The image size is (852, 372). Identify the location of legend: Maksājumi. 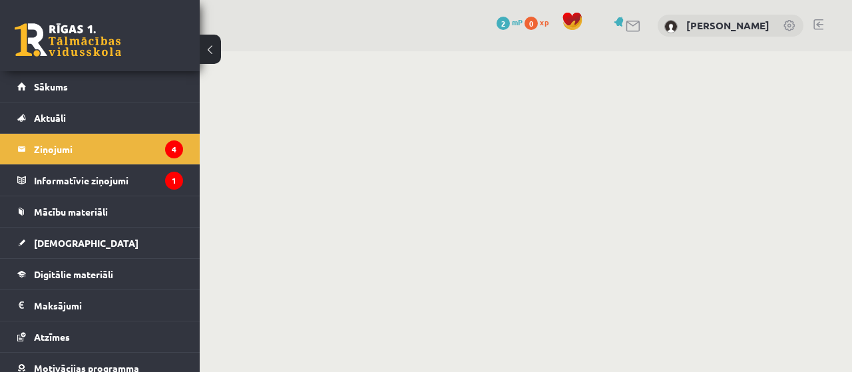
(109, 306).